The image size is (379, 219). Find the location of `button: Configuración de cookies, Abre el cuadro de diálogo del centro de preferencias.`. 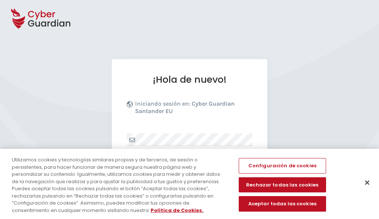

button: Configuración de cookies, Abre el cuadro de diálogo del centro de preferencias. is located at coordinates (282, 166).